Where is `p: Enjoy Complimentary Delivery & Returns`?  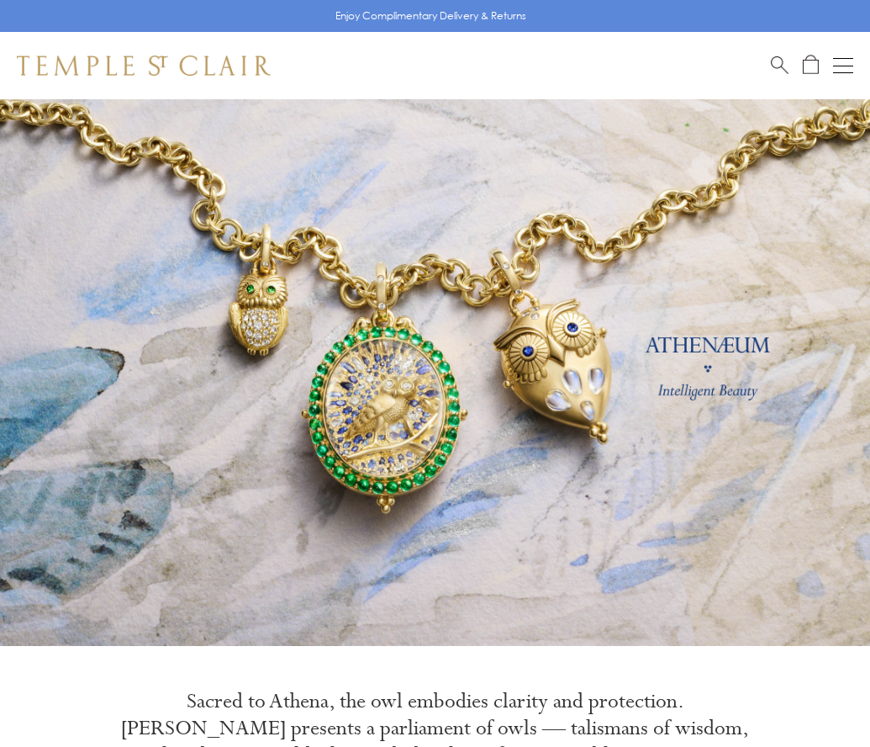
p: Enjoy Complimentary Delivery & Returns is located at coordinates (431, 16).